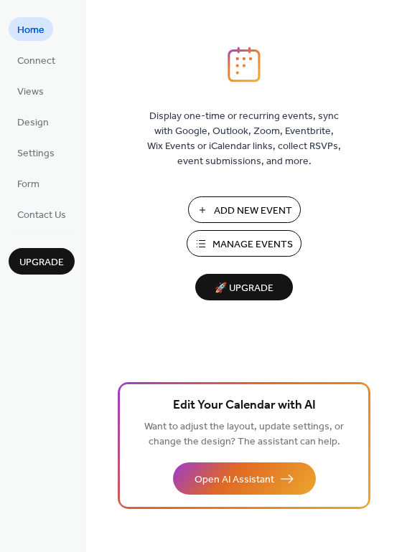  What do you see at coordinates (30, 92) in the screenshot?
I see `span: Views` at bounding box center [30, 92].